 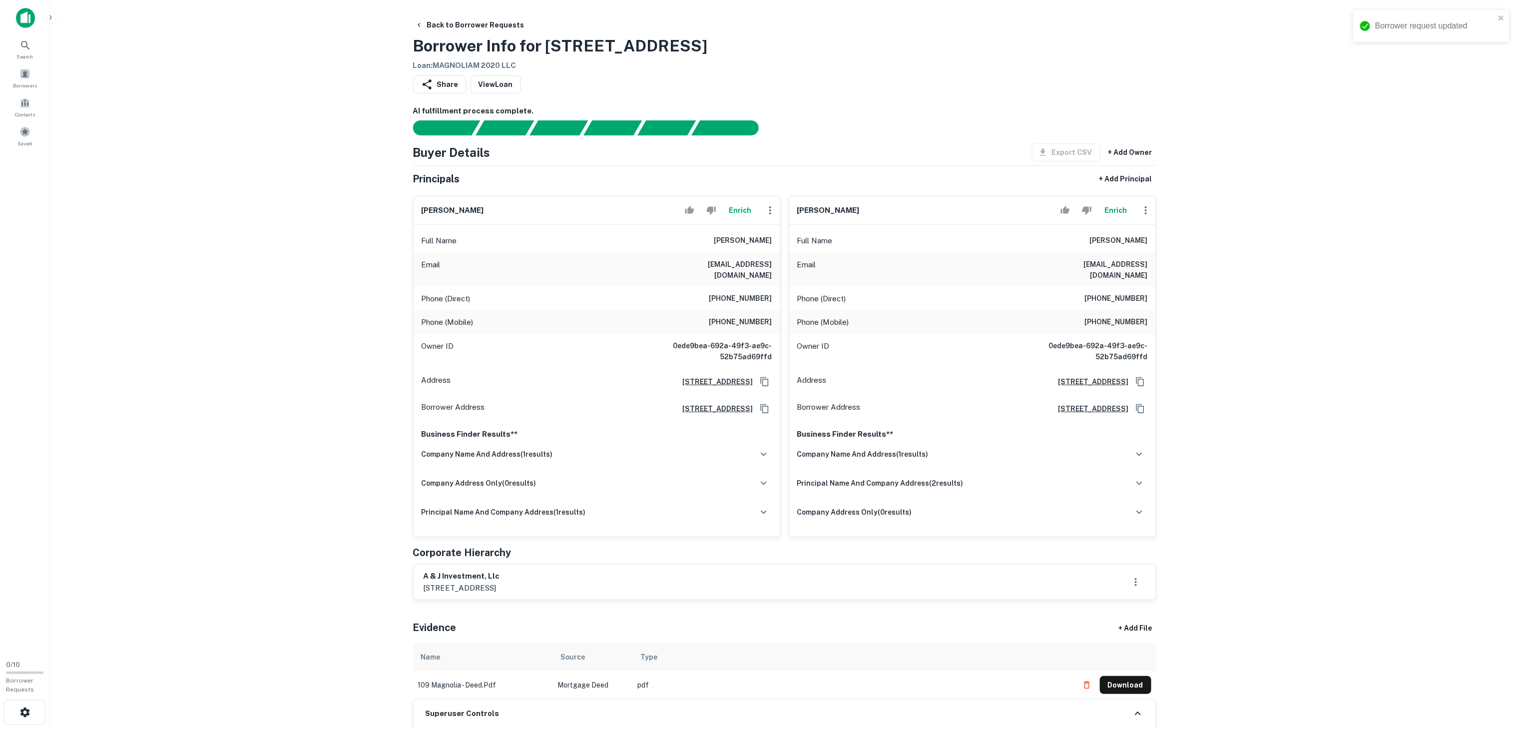 I want to click on img: capitalize-icon.png, so click(x=25, y=18).